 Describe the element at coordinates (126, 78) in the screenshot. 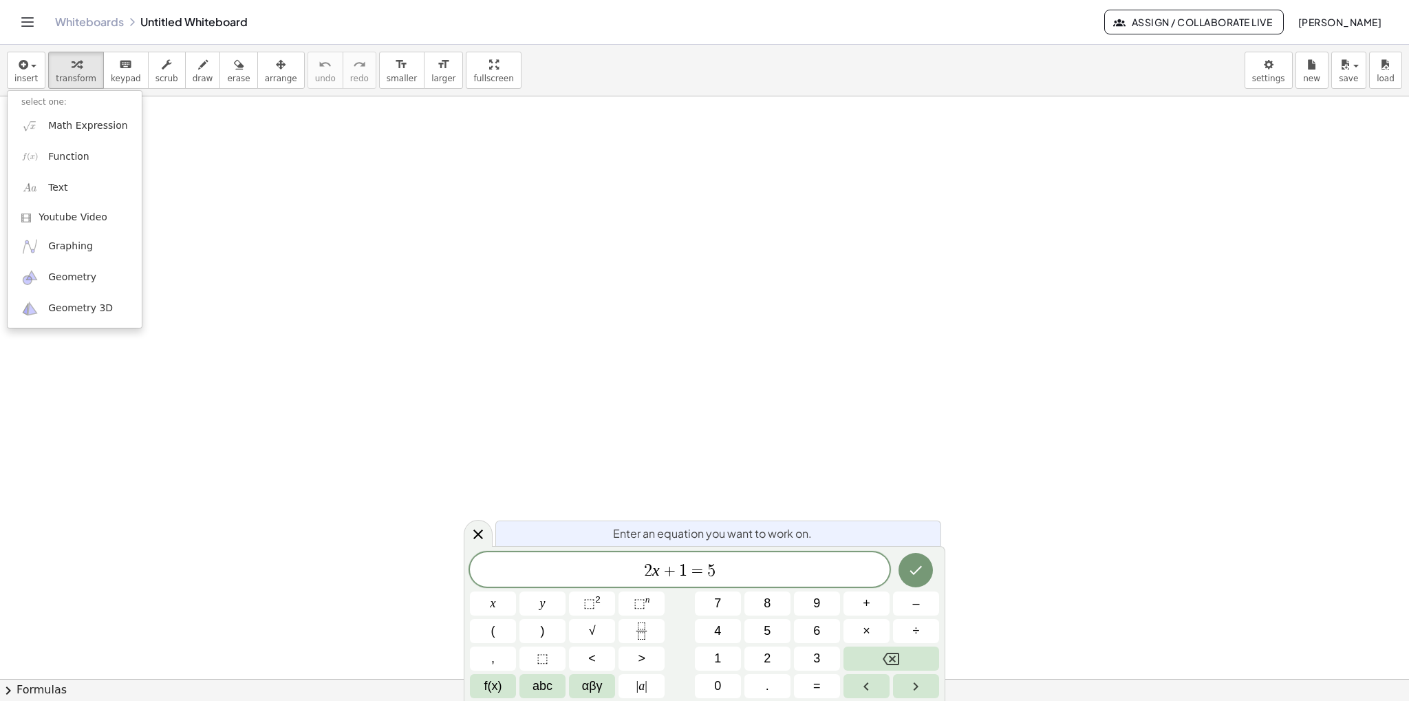

I see `span: keypad` at that location.